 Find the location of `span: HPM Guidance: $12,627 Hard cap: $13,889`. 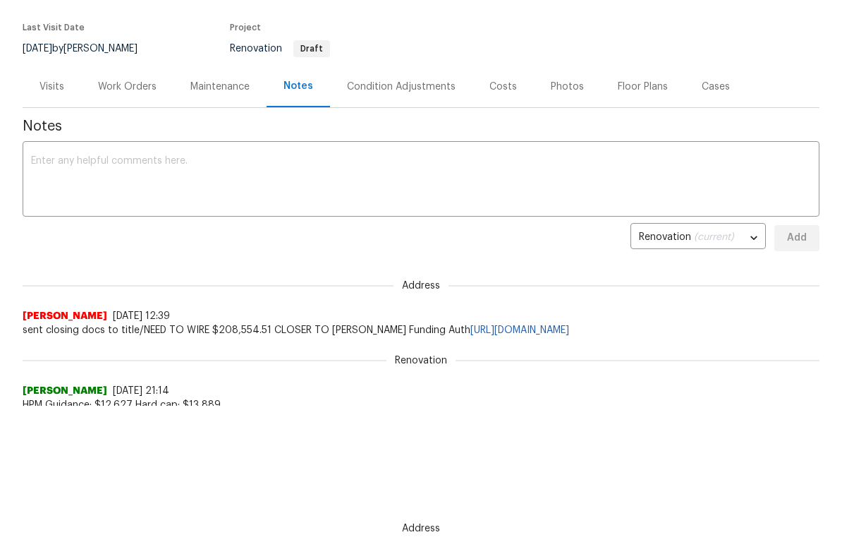

span: HPM Guidance: $12,627 Hard cap: $13,889 is located at coordinates (421, 410).